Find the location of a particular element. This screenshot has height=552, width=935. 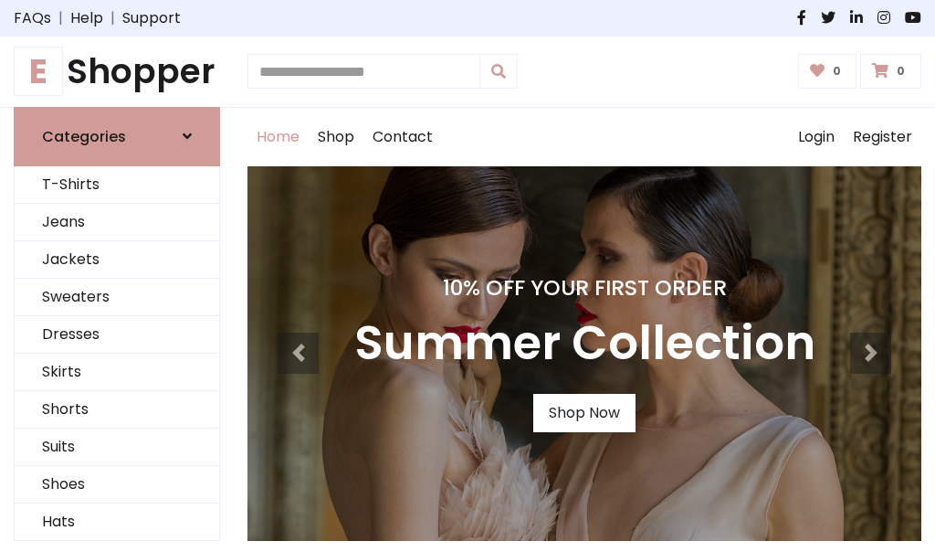

a: Login is located at coordinates (817, 137).